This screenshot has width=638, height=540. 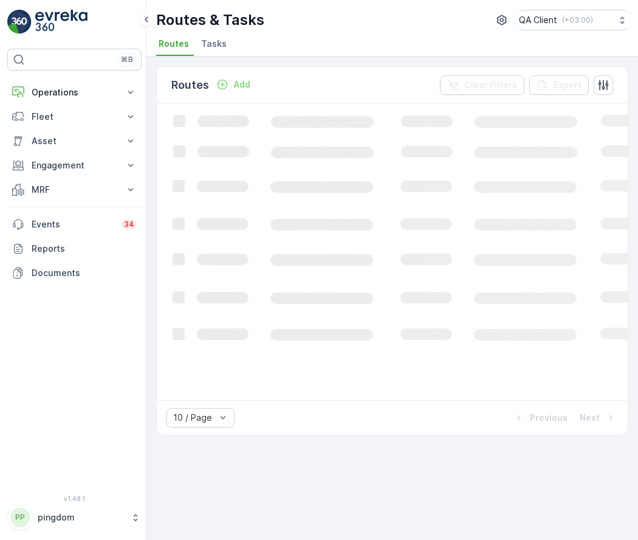 What do you see at coordinates (84, 273) in the screenshot?
I see `p: Documents` at bounding box center [84, 273].